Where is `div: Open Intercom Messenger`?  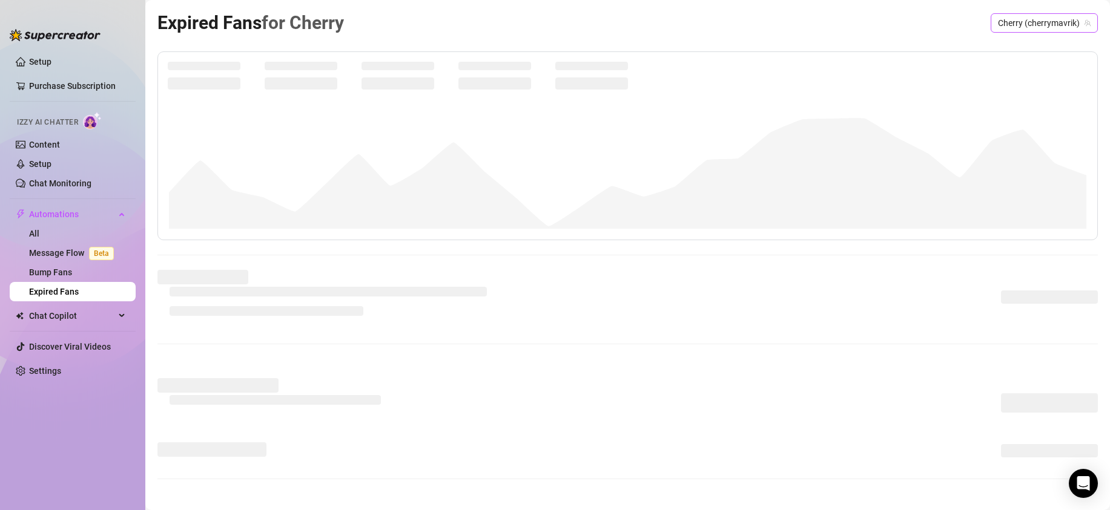 div: Open Intercom Messenger is located at coordinates (1083, 484).